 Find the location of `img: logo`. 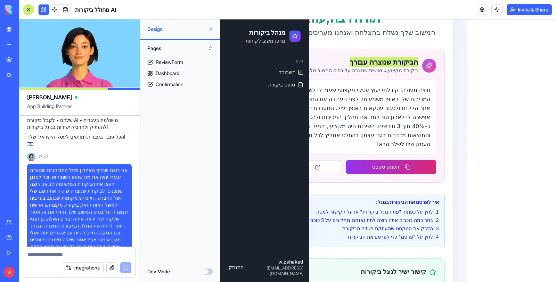

img: logo is located at coordinates (26, 10).